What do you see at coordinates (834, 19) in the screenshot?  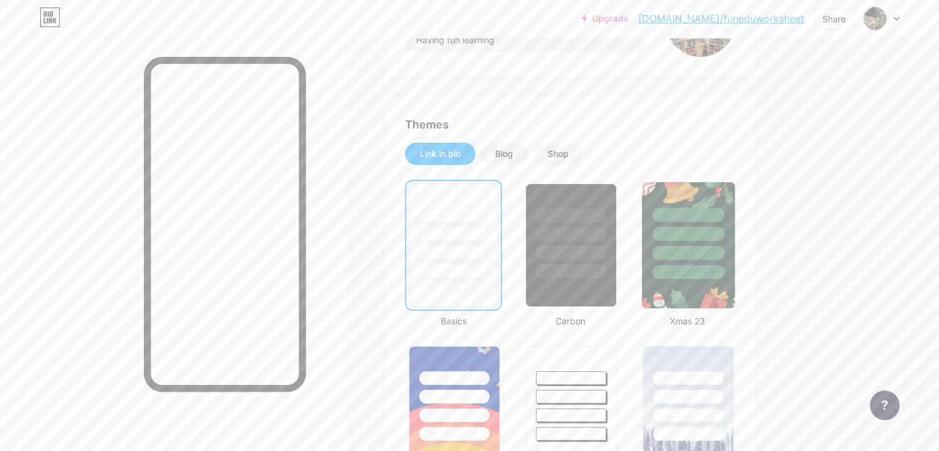 I see `div: Share` at bounding box center [834, 19].